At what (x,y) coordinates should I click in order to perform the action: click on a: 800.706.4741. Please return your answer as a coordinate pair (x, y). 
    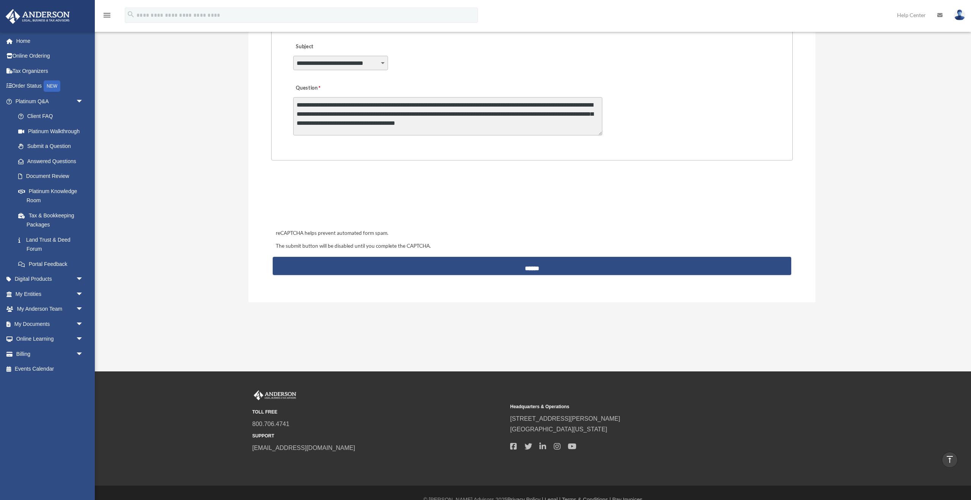
    Looking at the image, I should click on (271, 424).